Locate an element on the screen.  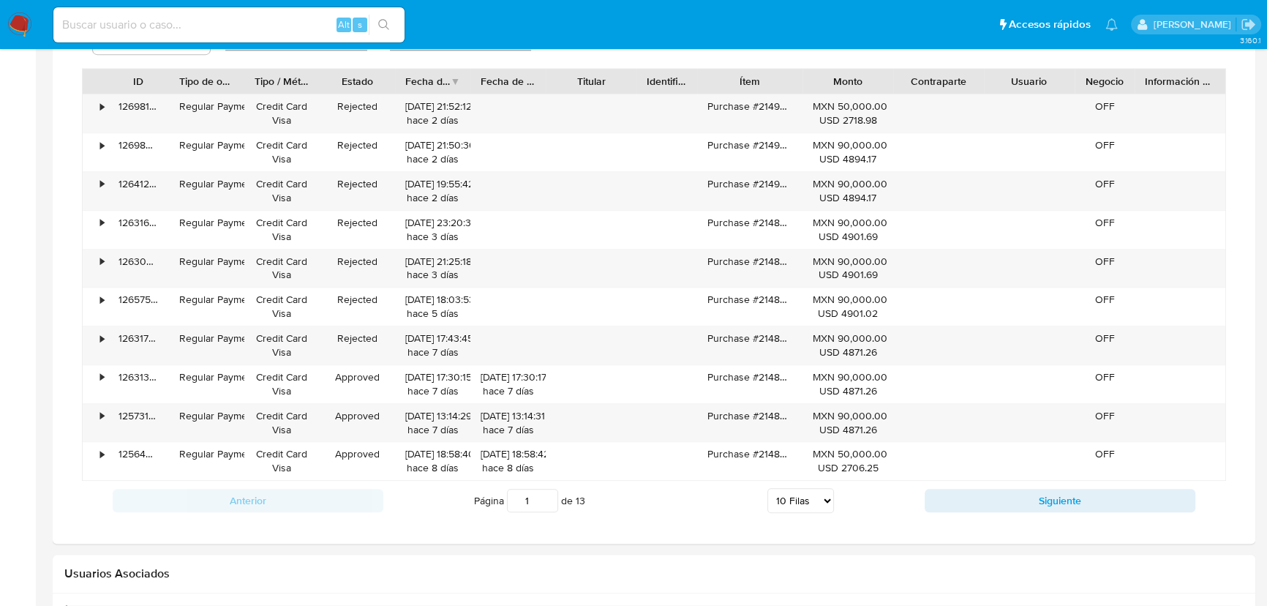
a: Notificaciones is located at coordinates (1111, 24).